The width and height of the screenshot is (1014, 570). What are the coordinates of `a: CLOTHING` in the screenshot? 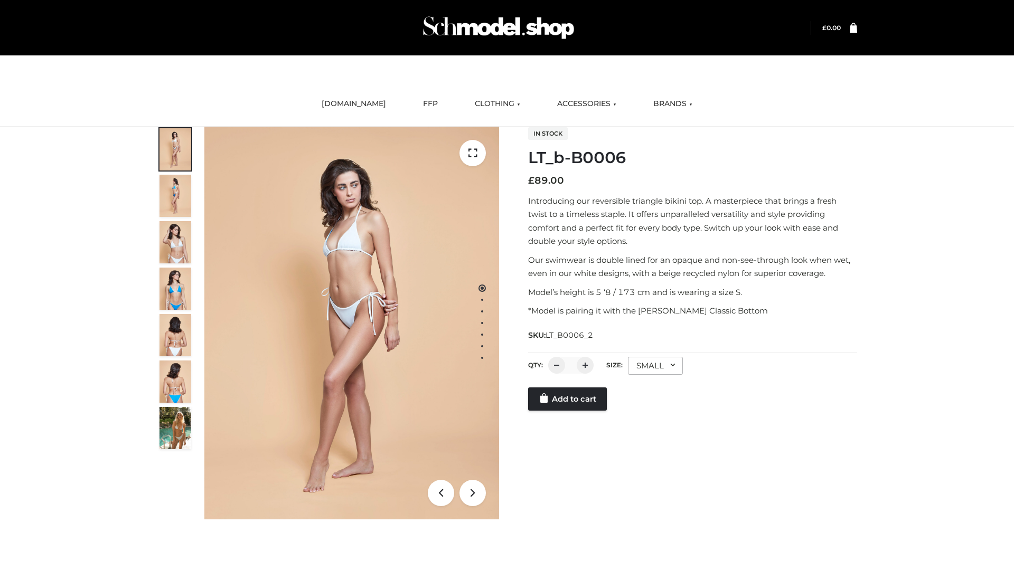 It's located at (498, 104).